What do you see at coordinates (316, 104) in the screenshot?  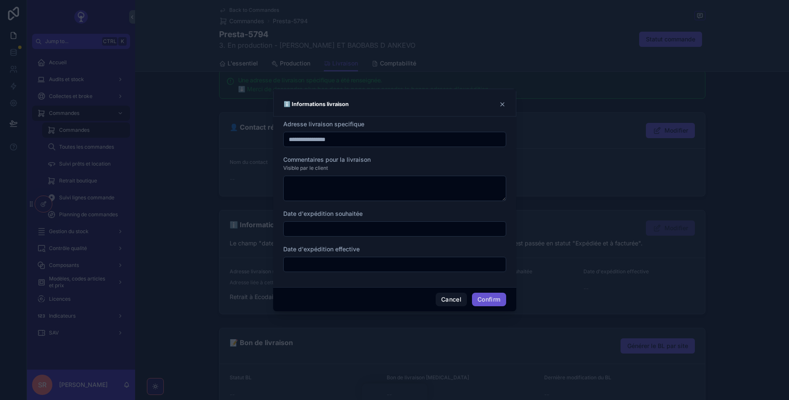 I see `h3: ℹ️ Informations livraison` at bounding box center [316, 104].